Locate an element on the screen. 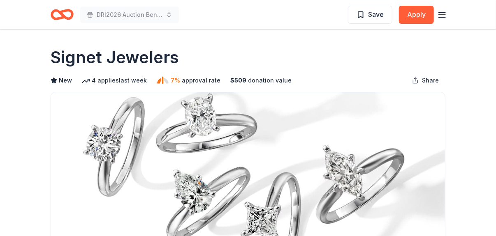 The image size is (496, 236). span: donation value is located at coordinates (270, 81).